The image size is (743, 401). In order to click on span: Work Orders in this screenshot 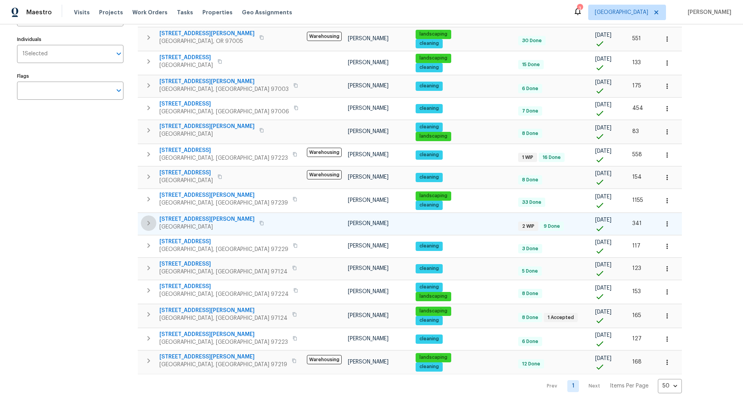, I will do `click(150, 12)`.